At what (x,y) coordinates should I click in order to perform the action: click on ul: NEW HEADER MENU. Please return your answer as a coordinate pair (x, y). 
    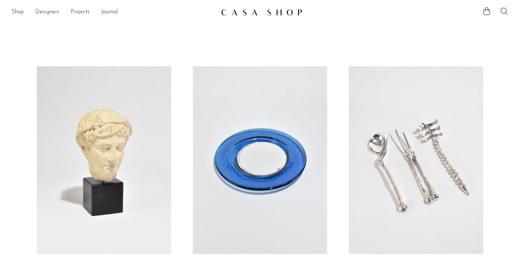
    Looking at the image, I should click on (113, 12).